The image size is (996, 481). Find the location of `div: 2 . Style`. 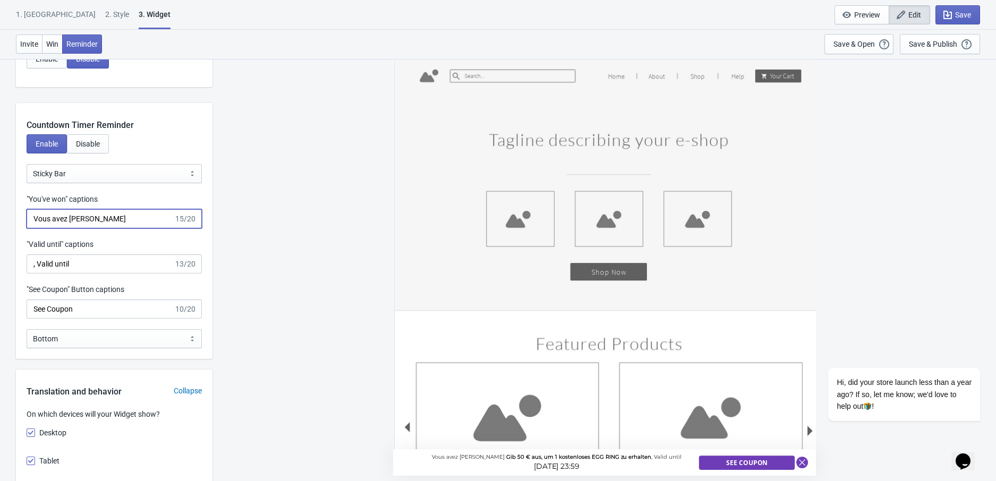

div: 2 . Style is located at coordinates (117, 18).